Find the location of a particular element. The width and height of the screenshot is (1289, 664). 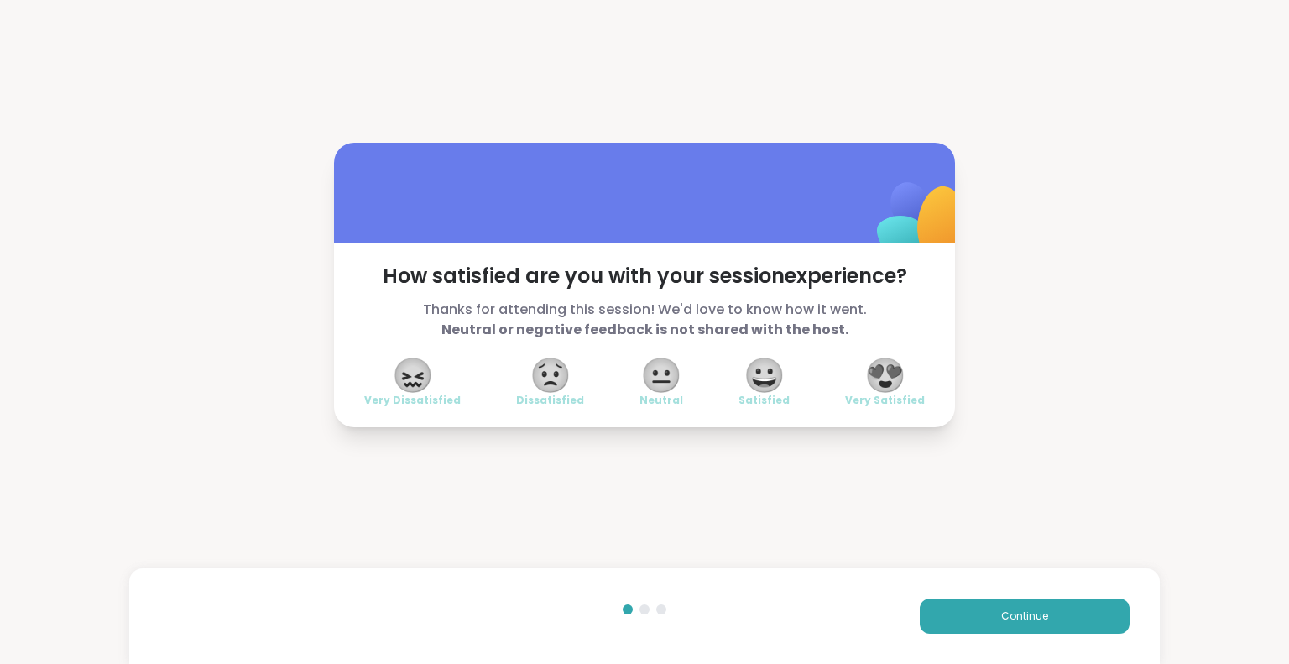

span: How satisfied are you with your session experience? is located at coordinates (645, 276).